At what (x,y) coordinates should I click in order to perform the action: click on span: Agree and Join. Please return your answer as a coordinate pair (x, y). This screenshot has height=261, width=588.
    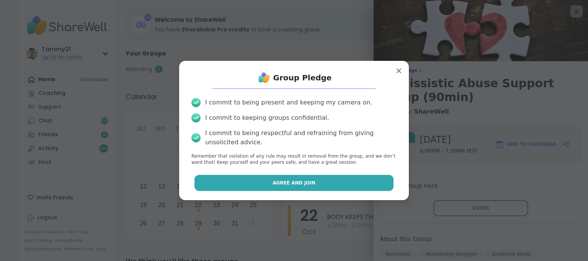
    Looking at the image, I should click on (294, 183).